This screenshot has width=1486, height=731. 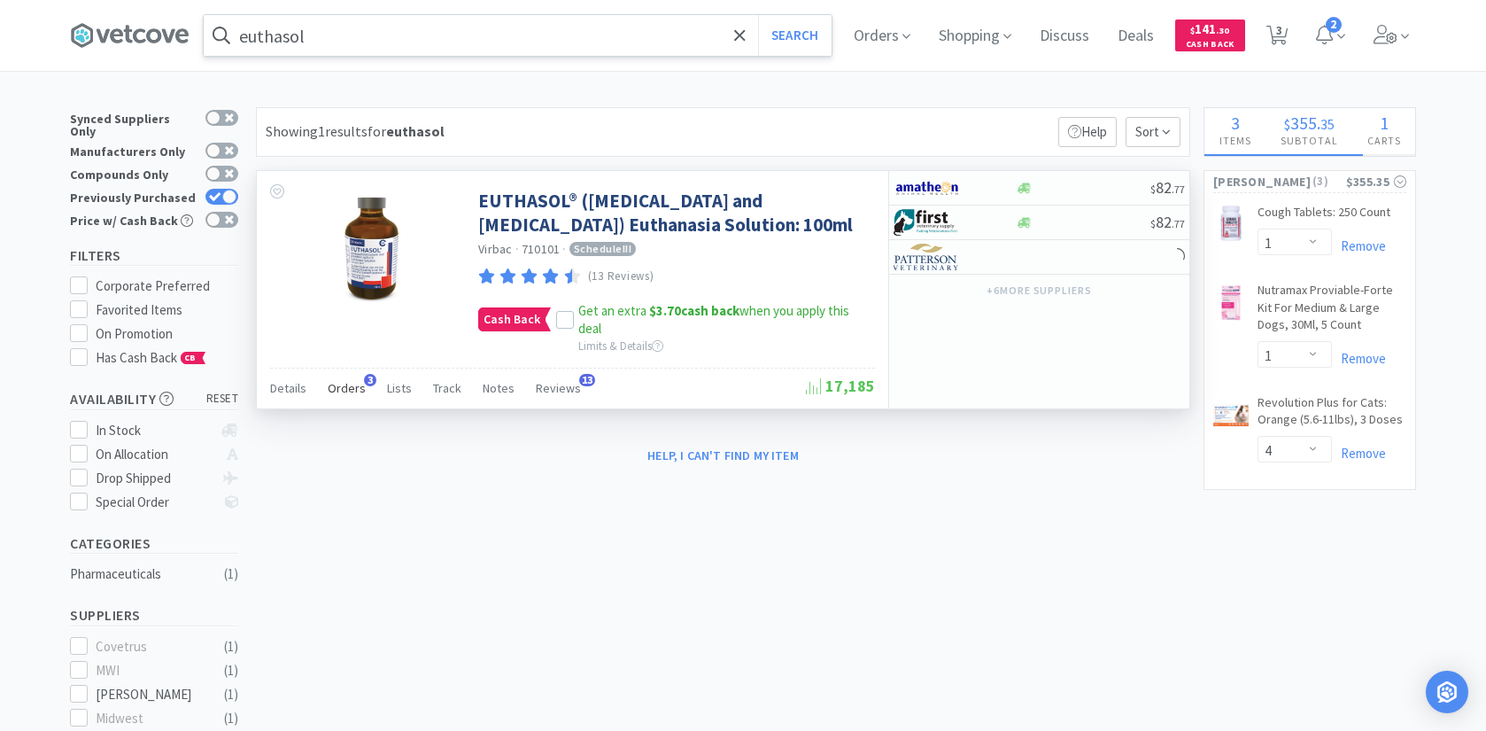 What do you see at coordinates (142, 574) in the screenshot?
I see `div: Pharmaceuticals` at bounding box center [142, 574].